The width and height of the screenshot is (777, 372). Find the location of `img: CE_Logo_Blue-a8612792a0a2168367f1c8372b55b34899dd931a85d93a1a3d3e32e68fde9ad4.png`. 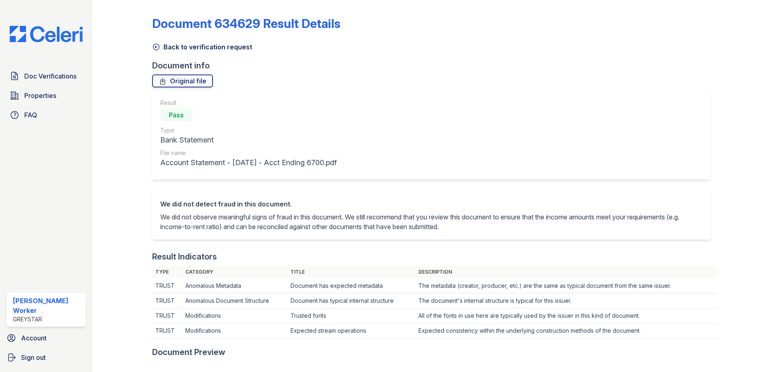

img: CE_Logo_Blue-a8612792a0a2168367f1c8372b55b34899dd931a85d93a1a3d3e32e68fde9ad4.png is located at coordinates (46, 34).